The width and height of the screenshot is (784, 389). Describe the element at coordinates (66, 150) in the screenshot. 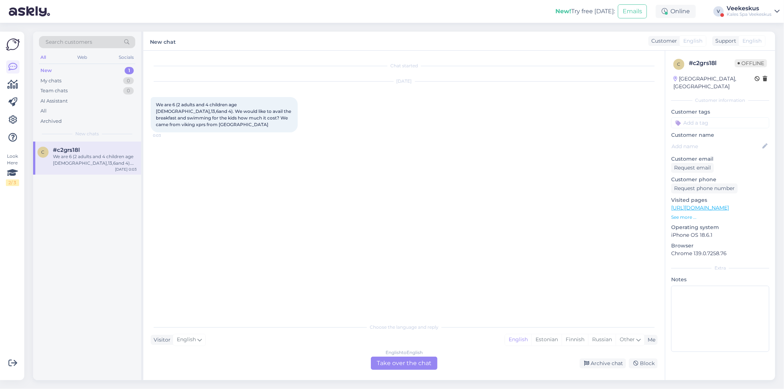

I see `span: #c2grs18l` at that location.